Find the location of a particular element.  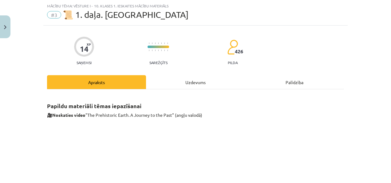

p: Saņemsi is located at coordinates (84, 62).